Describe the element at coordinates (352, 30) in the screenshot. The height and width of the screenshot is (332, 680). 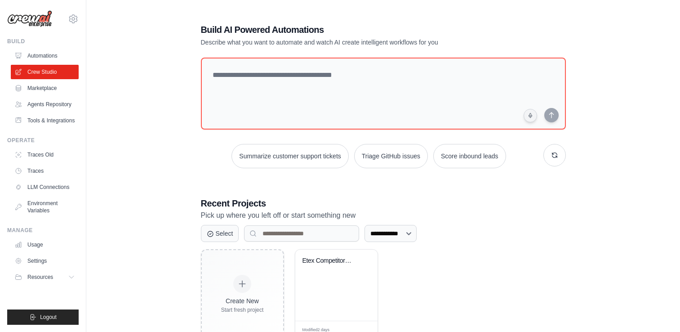
I see `h1: Build AI Powered Automations` at that location.